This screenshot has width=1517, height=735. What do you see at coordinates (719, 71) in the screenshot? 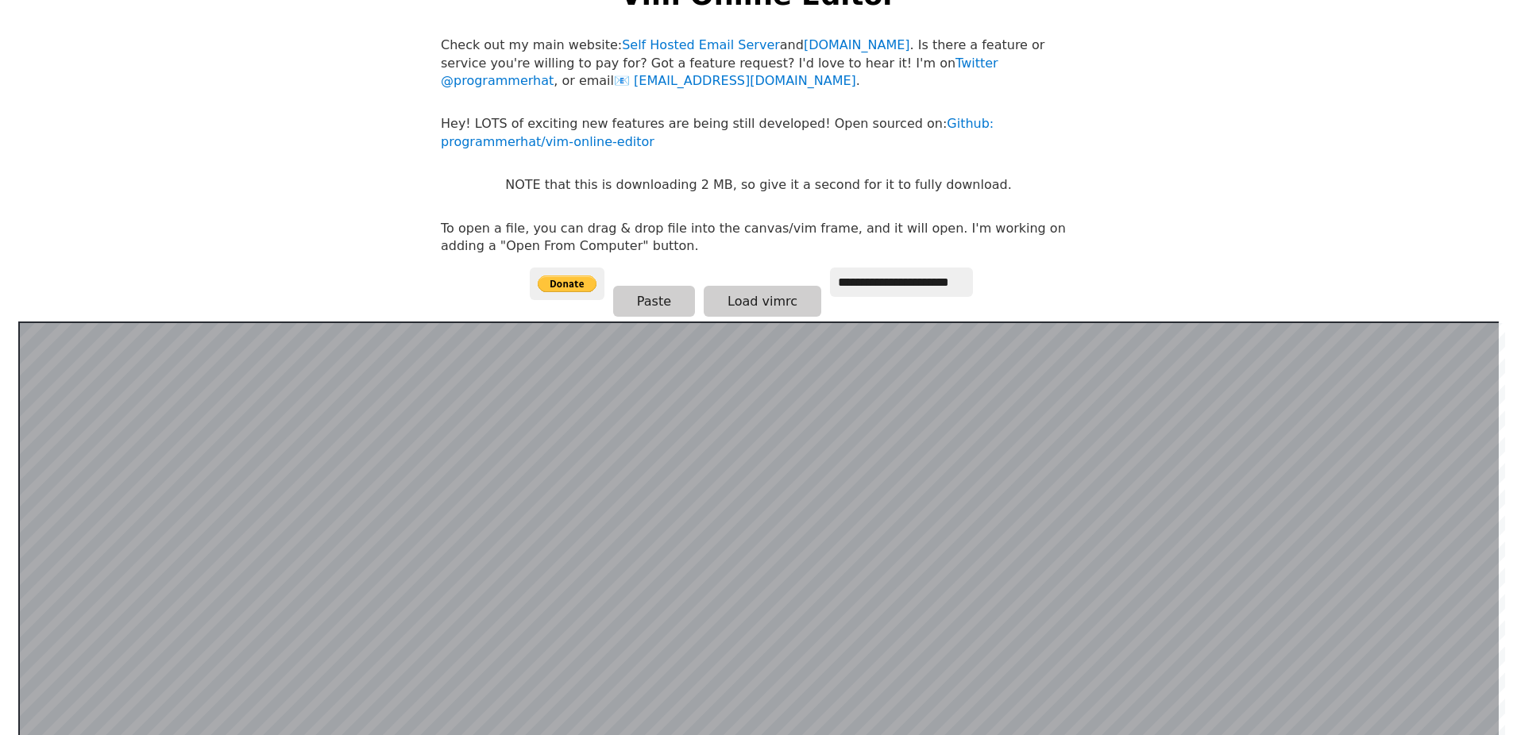
I see `a: Twitter @programmerhat` at bounding box center [719, 71].